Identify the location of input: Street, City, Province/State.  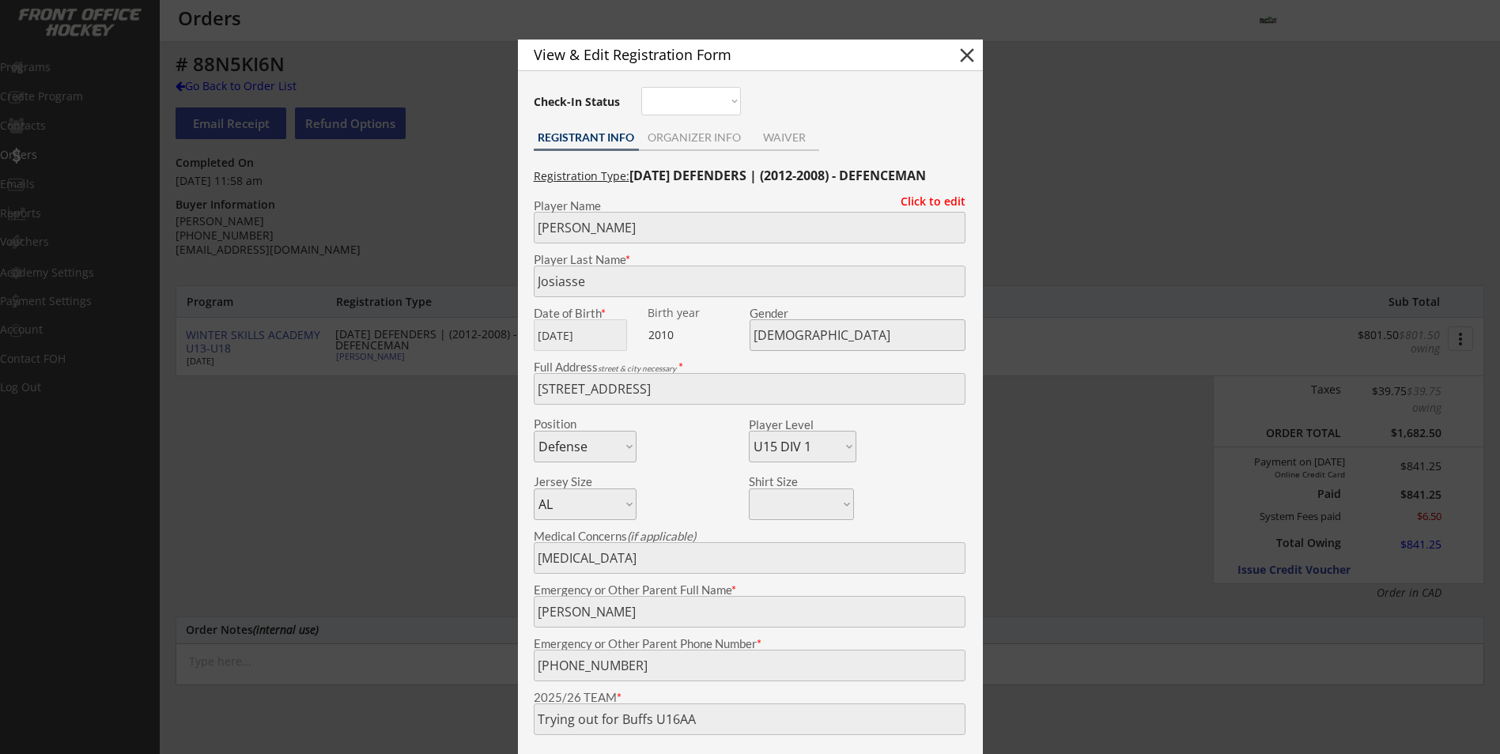
(749, 389).